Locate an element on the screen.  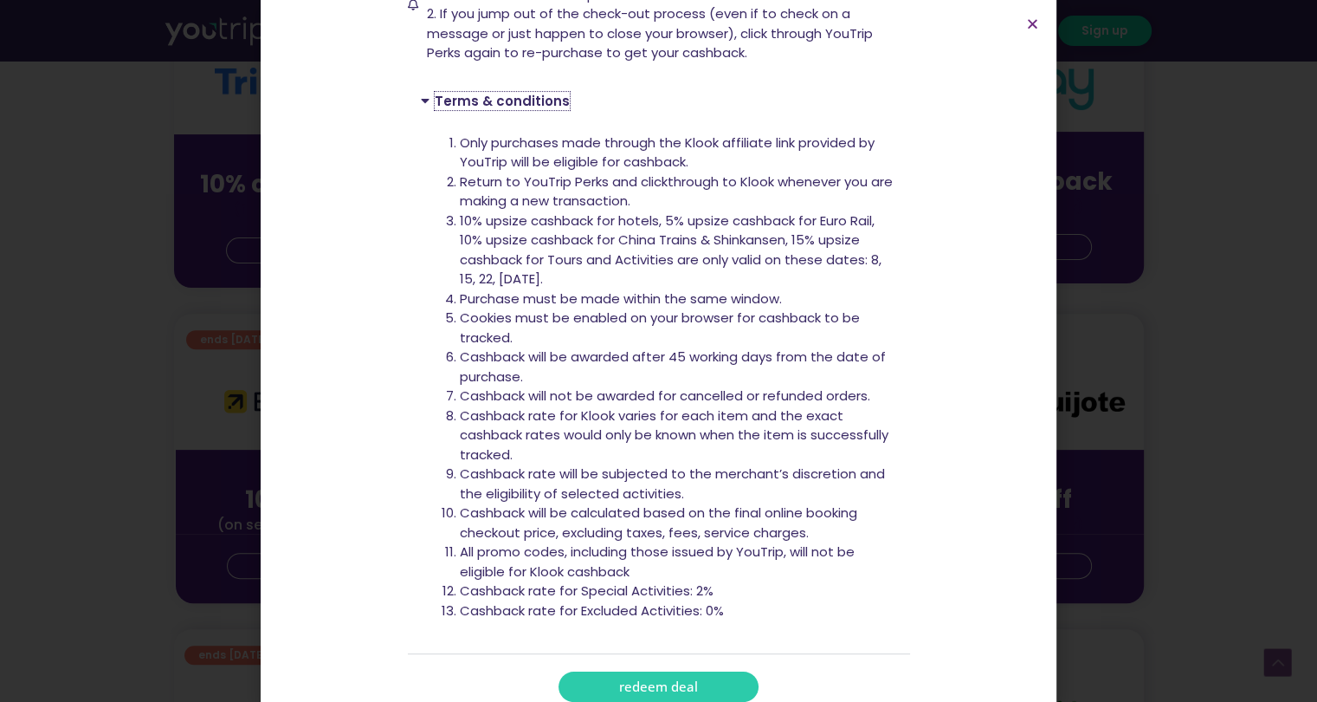
li: Cashback rate for Klook varies for each item and the exact cashback rates would only be known whe... is located at coordinates (678, 436).